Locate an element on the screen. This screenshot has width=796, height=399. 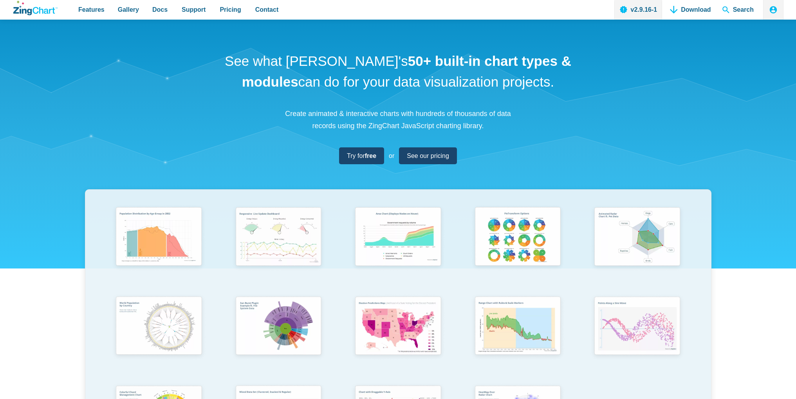
a: Points Along a Sine Wave is located at coordinates (637, 337).